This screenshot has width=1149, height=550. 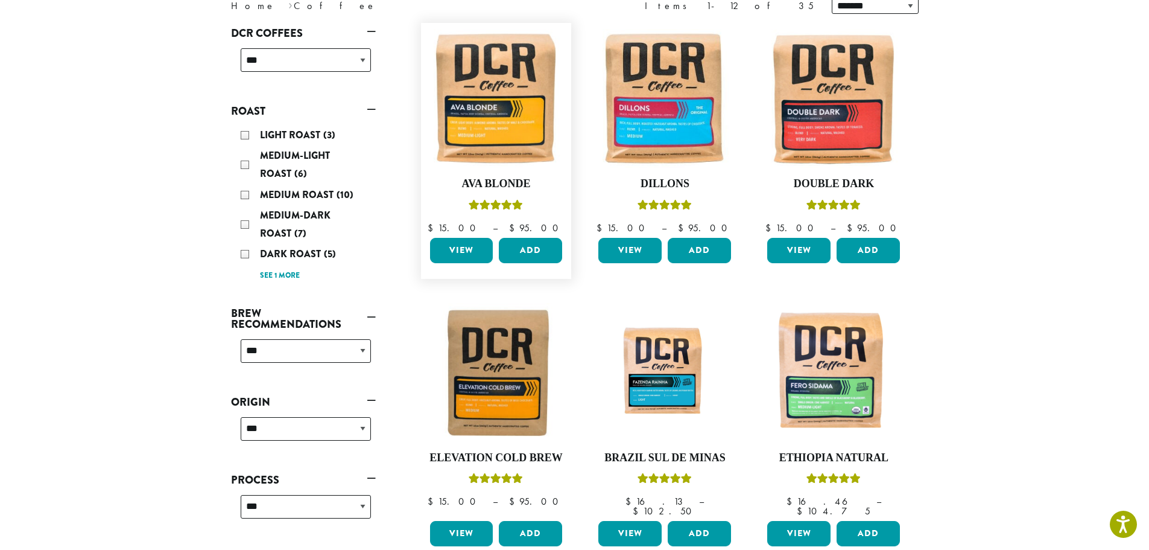 I want to click on bdi: 16.13, so click(x=656, y=501).